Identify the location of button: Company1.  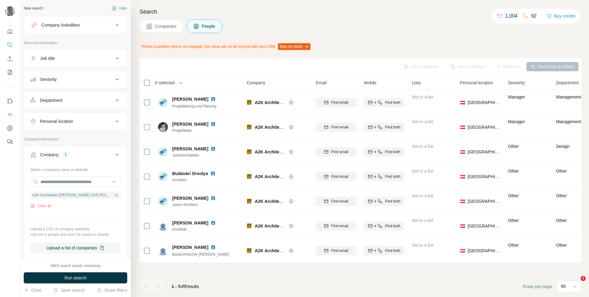
(76, 156).